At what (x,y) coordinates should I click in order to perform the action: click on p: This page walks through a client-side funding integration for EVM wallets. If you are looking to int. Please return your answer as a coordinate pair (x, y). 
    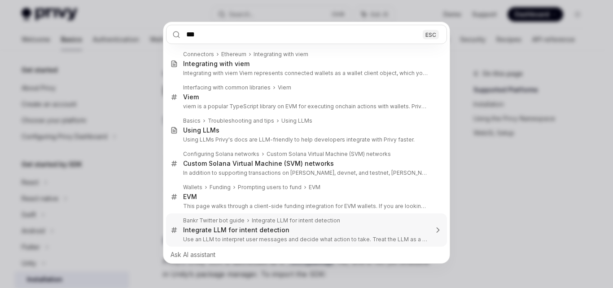
    Looking at the image, I should click on (306, 206).